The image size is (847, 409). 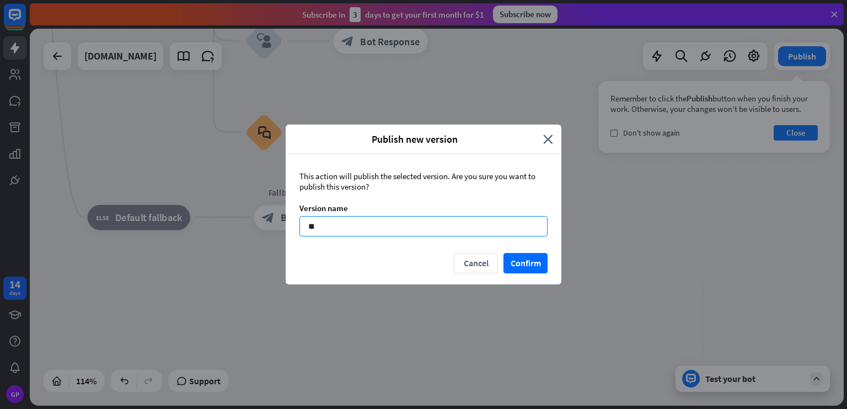 What do you see at coordinates (424, 208) in the screenshot?
I see `div: Version name` at bounding box center [424, 208].